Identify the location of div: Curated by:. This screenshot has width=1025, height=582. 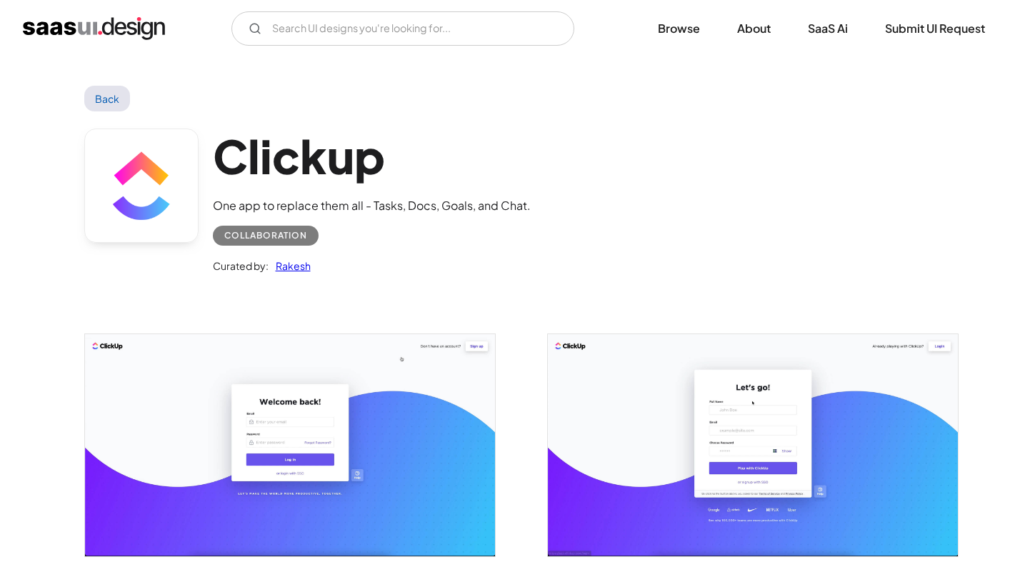
(241, 266).